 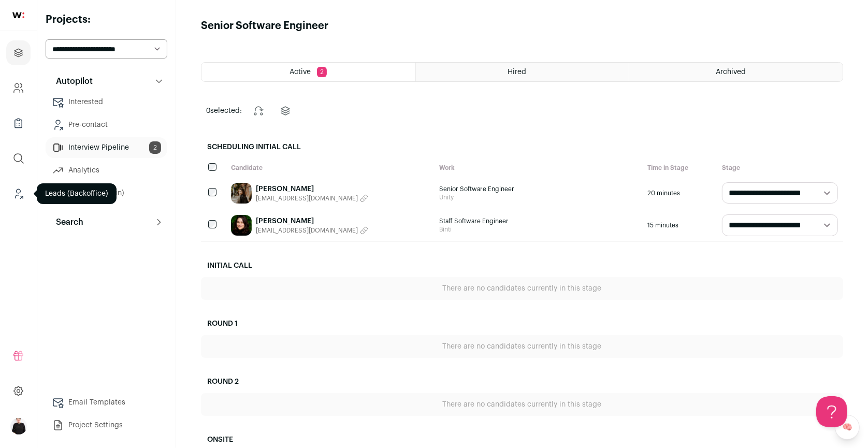 I want to click on h2: Scheduling Initial Call, so click(x=522, y=147).